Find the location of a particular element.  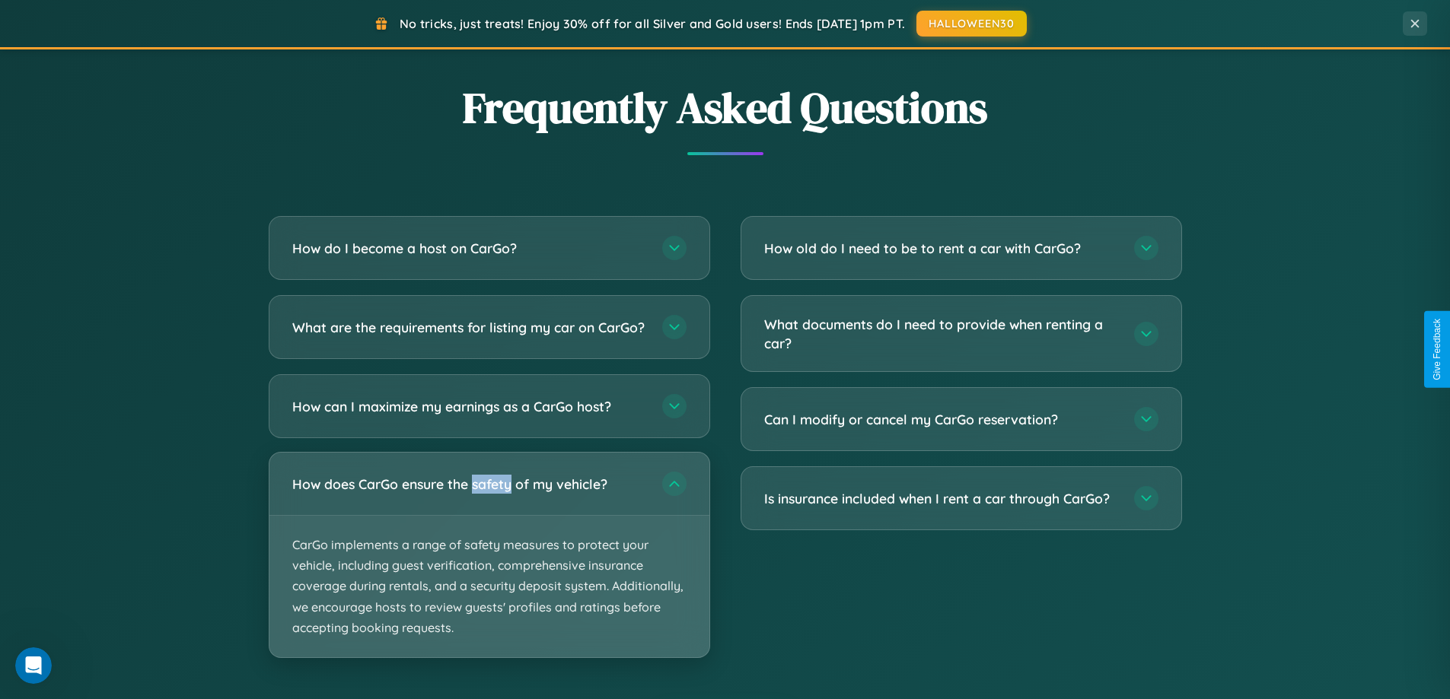

h3: How old do I need to be to rent a car with CarGo? is located at coordinates (941, 248).